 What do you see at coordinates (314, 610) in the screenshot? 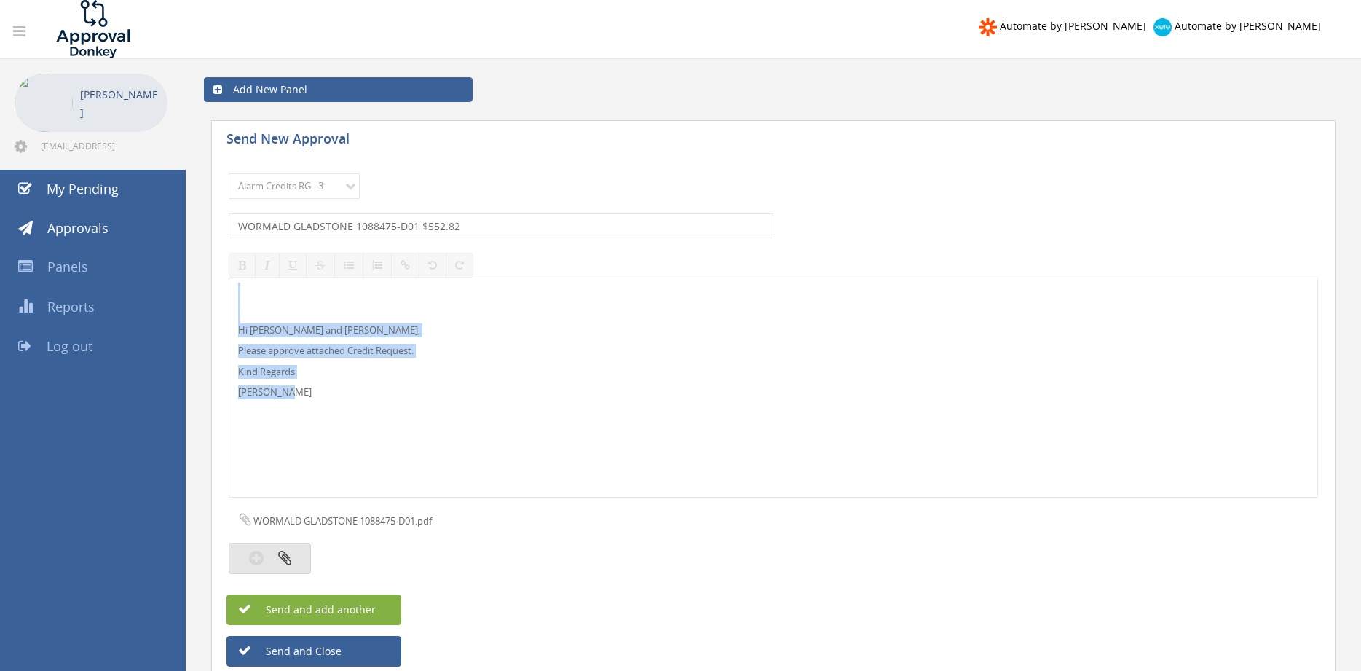
I see `button: Send and add another` at bounding box center [314, 610].